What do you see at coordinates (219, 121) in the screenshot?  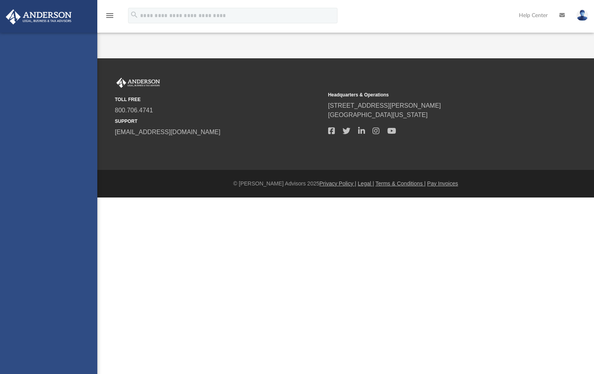 I see `small: SUPPORT` at bounding box center [219, 121].